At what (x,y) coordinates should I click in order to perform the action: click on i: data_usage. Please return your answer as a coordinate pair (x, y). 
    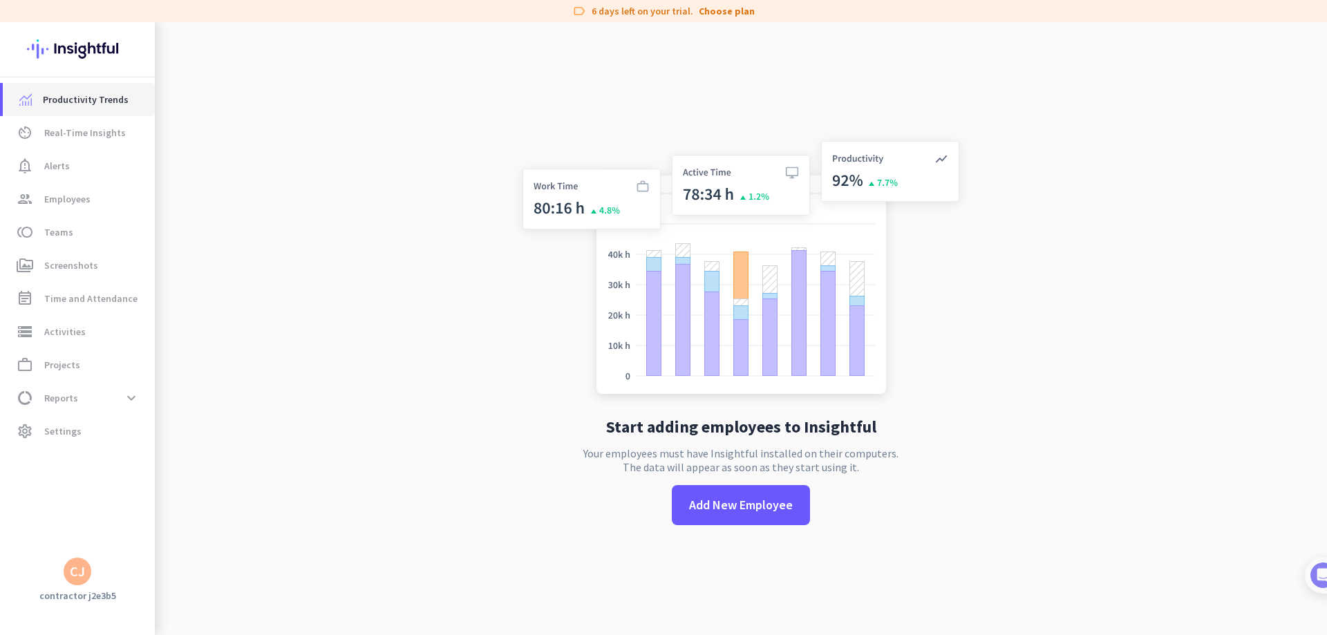
    Looking at the image, I should click on (25, 398).